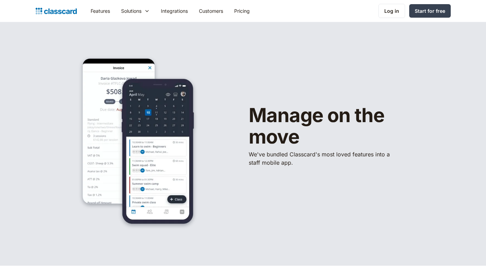 The height and width of the screenshot is (274, 486). Describe the element at coordinates (56, 11) in the screenshot. I see `a: home` at that location.